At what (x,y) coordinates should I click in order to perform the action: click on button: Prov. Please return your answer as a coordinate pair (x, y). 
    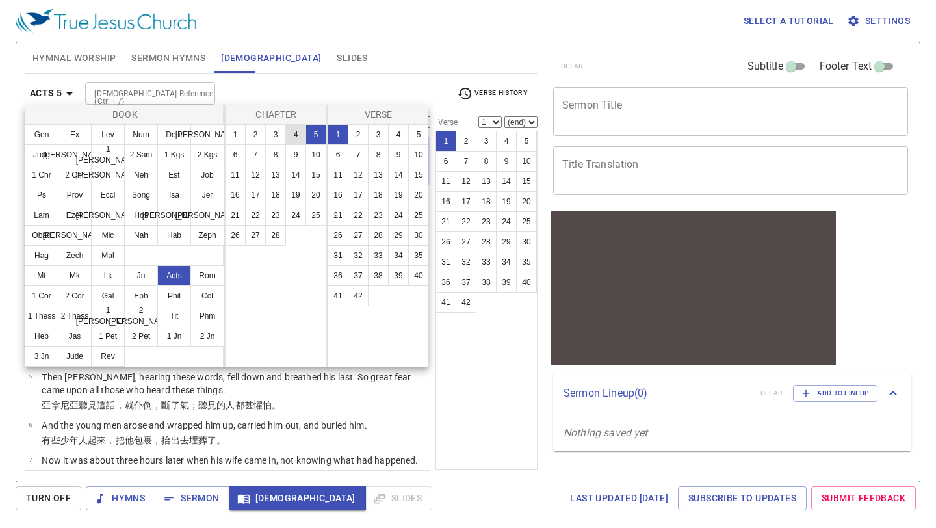
    Looking at the image, I should click on (75, 195).